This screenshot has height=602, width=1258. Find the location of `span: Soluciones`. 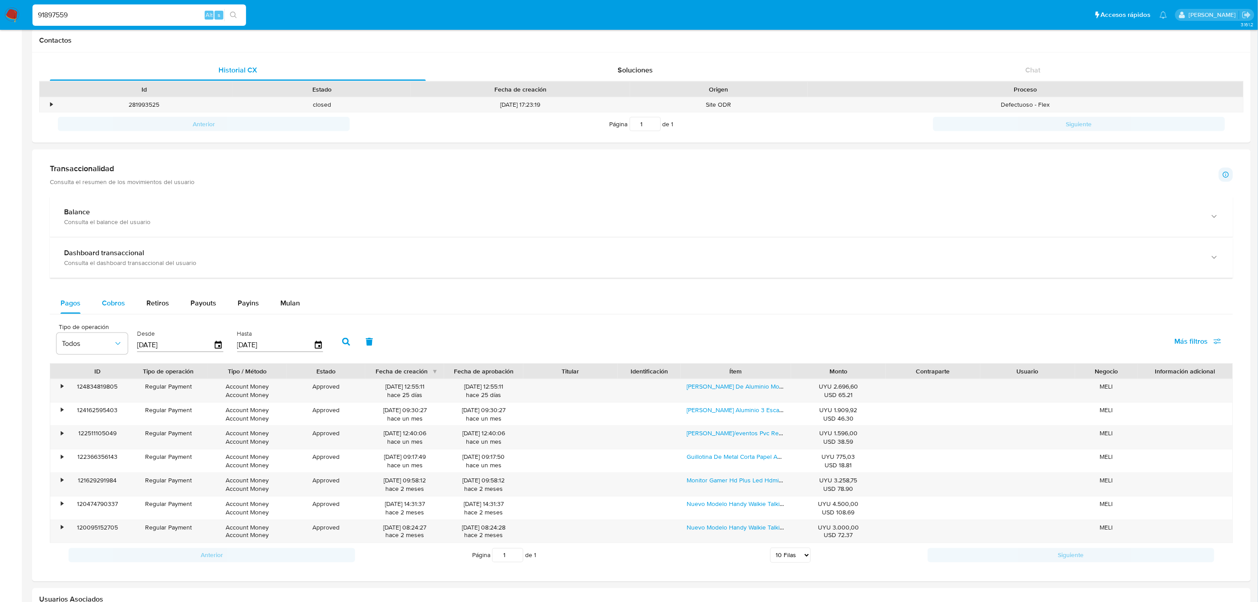

span: Soluciones is located at coordinates (635, 70).